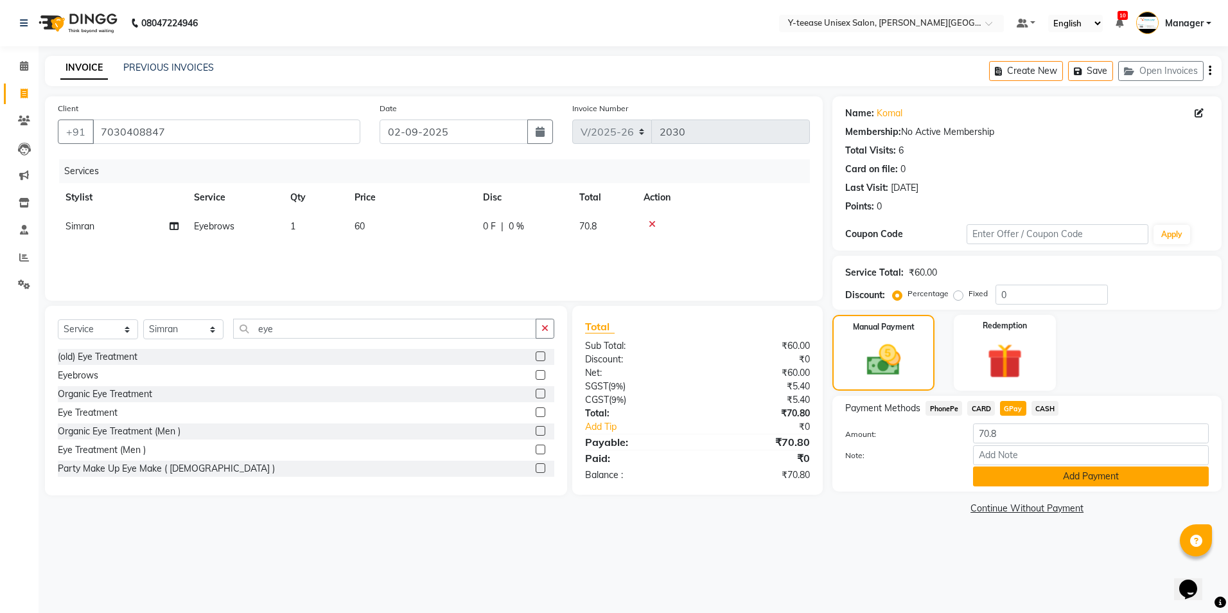 The width and height of the screenshot is (1228, 613). I want to click on div: Payable:, so click(637, 442).